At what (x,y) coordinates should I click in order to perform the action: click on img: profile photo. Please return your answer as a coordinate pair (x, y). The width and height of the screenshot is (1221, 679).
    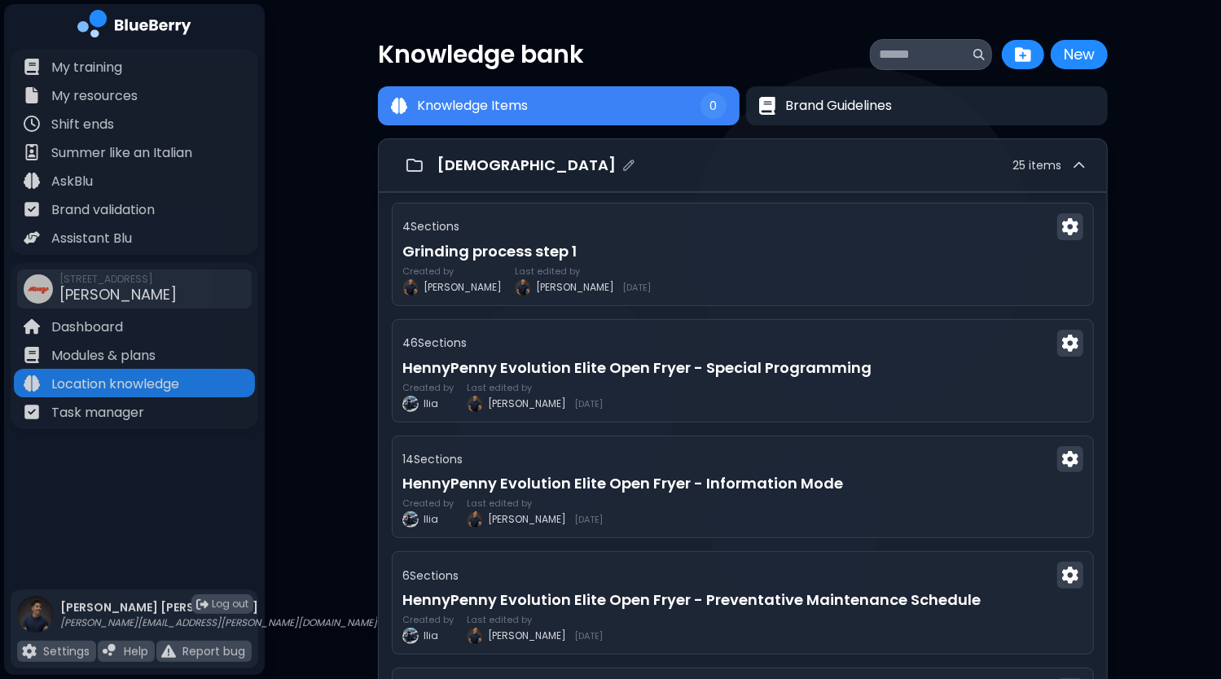
    Looking at the image, I should click on (35, 622).